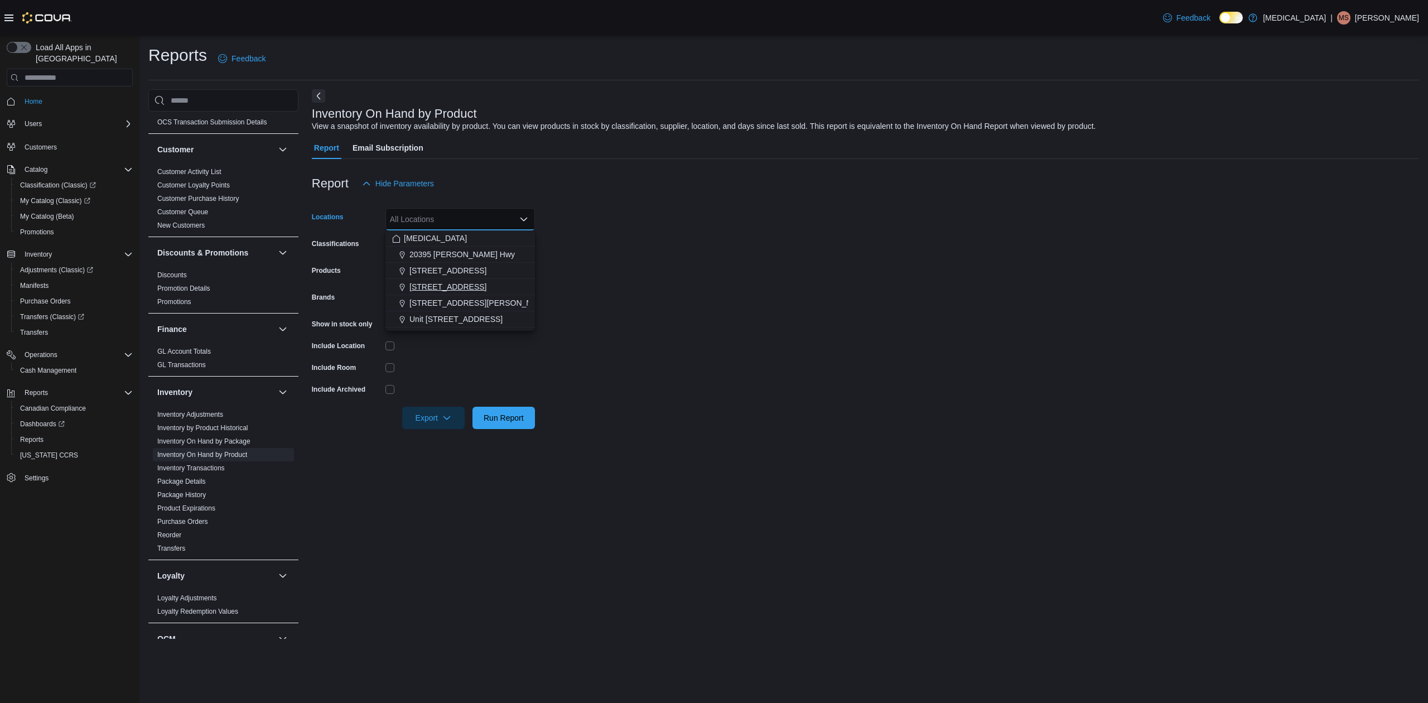 The height and width of the screenshot is (703, 1428). Describe the element at coordinates (48, 370) in the screenshot. I see `a: Cash Management` at that location.